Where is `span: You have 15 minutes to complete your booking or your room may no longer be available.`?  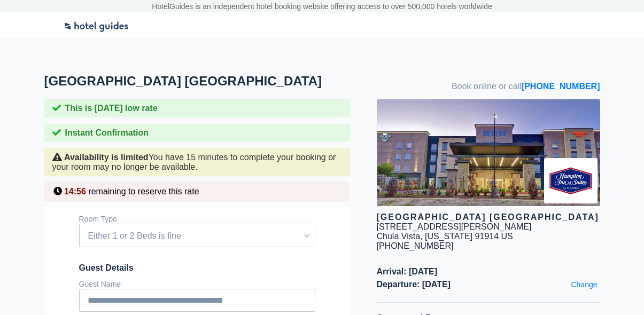 span: You have 15 minutes to complete your booking or your room may no longer be available. is located at coordinates (194, 162).